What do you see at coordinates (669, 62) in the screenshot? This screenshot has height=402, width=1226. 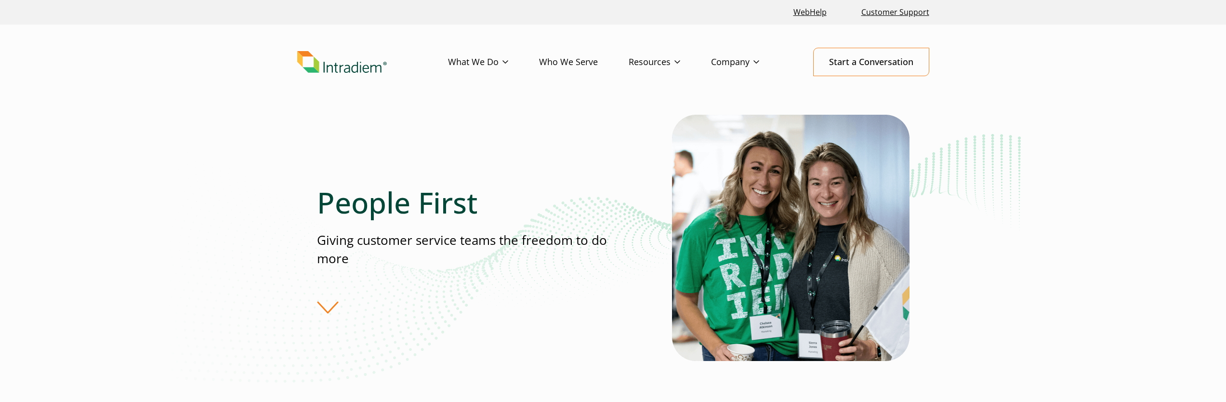 I see `a: Resources` at bounding box center [669, 62].